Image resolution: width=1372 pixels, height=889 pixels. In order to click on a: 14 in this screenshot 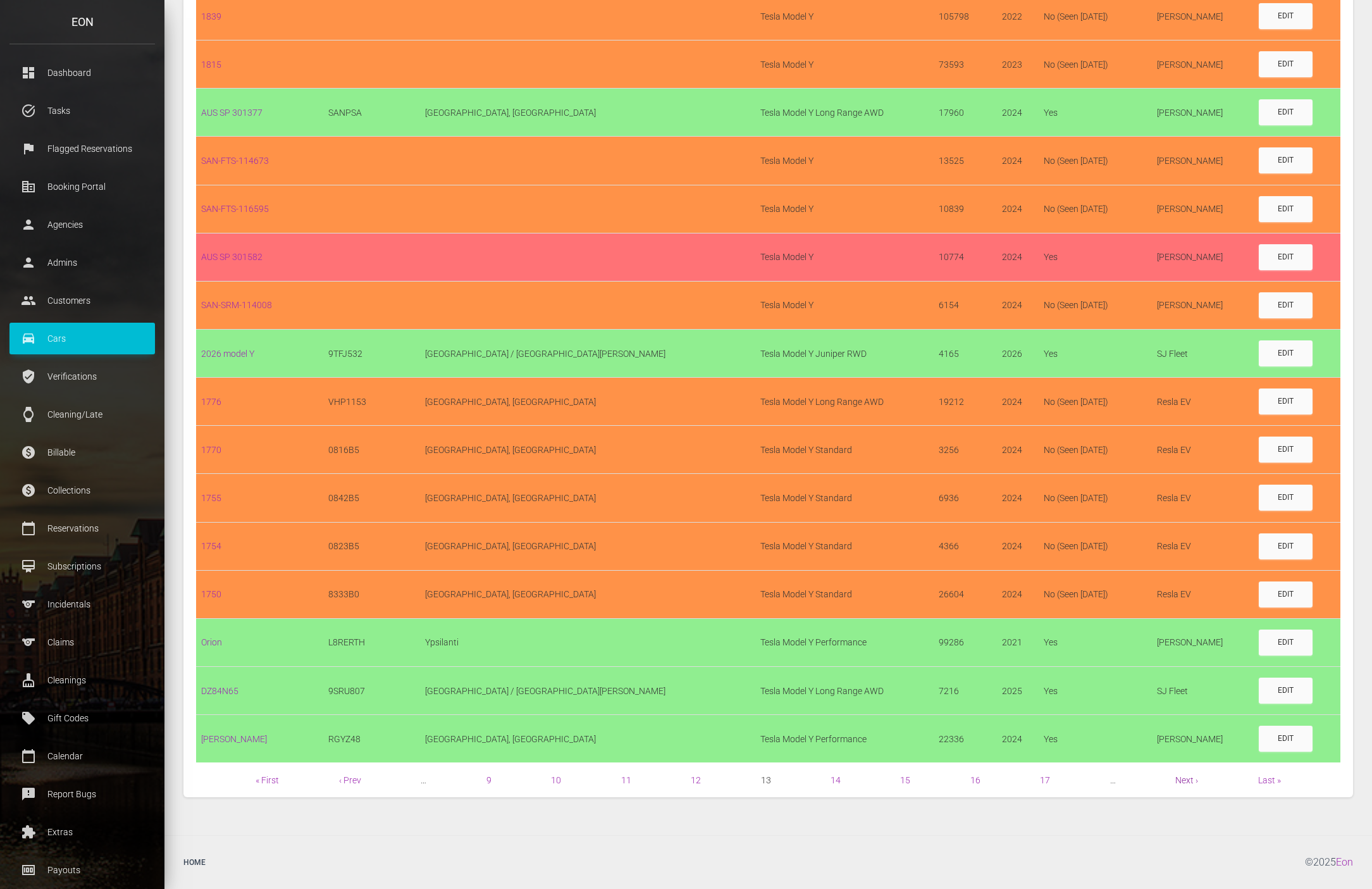, I will do `click(835, 780)`.